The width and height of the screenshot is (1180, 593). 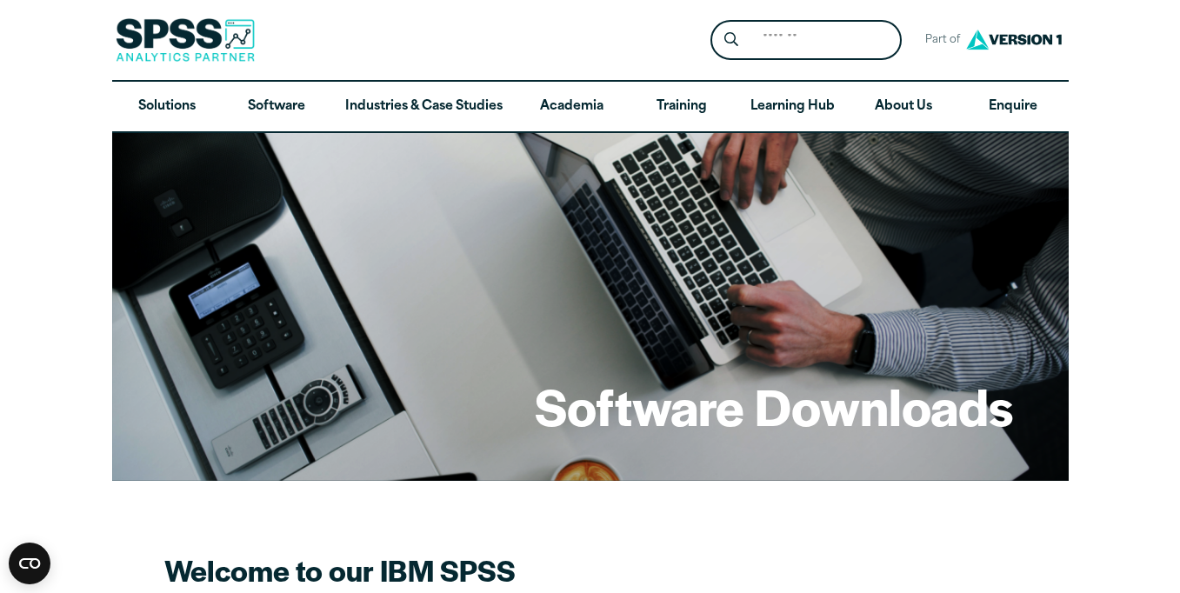 What do you see at coordinates (792, 107) in the screenshot?
I see `a: Learning Hub` at bounding box center [792, 107].